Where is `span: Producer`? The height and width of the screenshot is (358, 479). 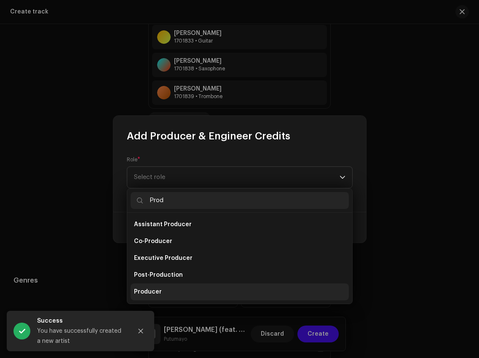 span: Producer is located at coordinates (148, 292).